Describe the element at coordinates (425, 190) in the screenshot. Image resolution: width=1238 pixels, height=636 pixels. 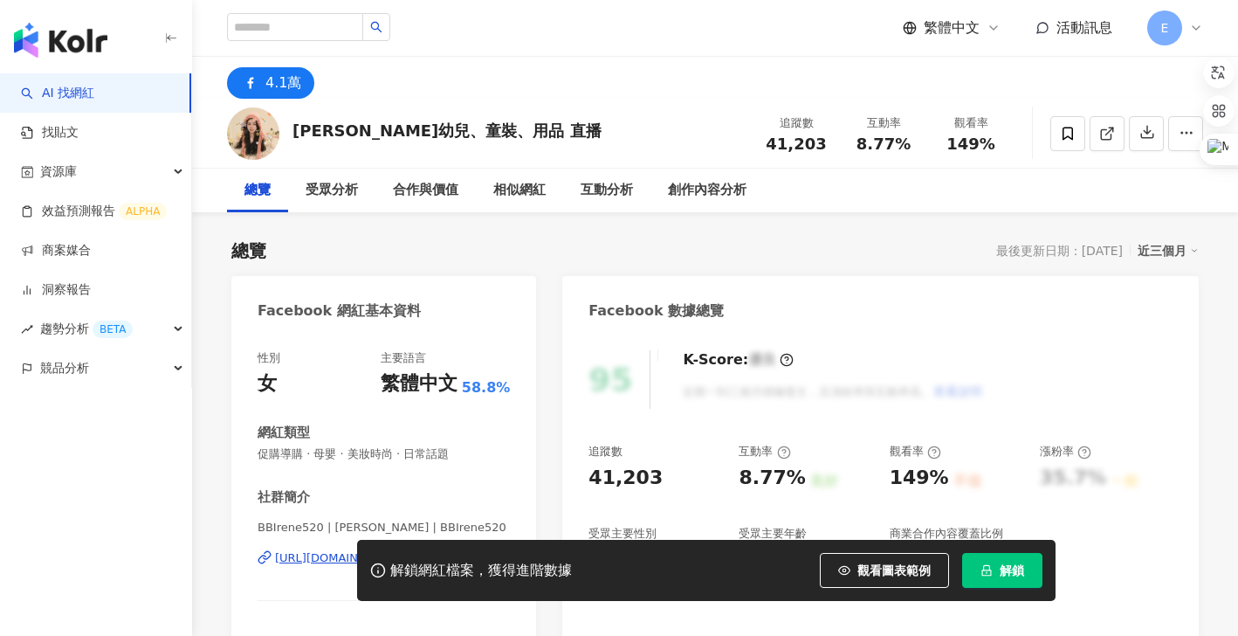
I see `div: 合作與價值` at that location.